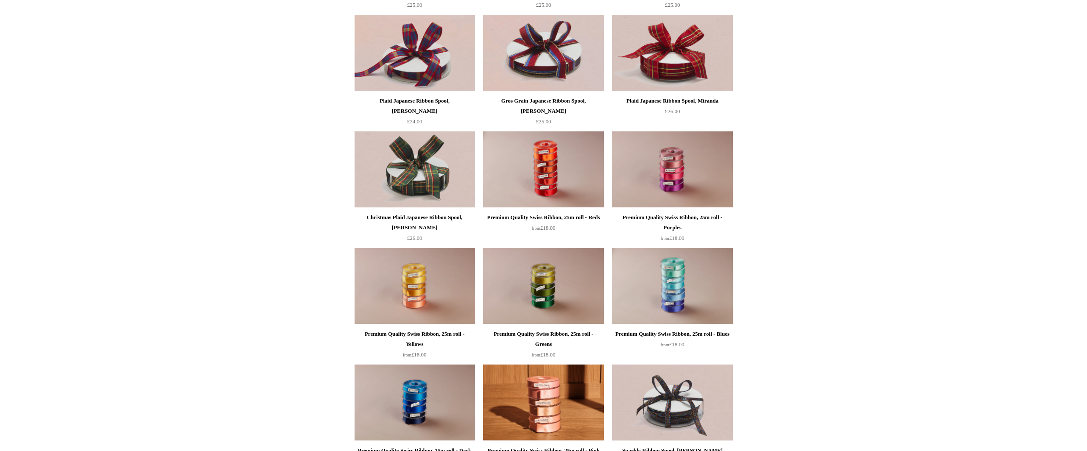  I want to click on div: Premium Quality Swiss Ribbon, 25m roll - Purples, so click(672, 223).